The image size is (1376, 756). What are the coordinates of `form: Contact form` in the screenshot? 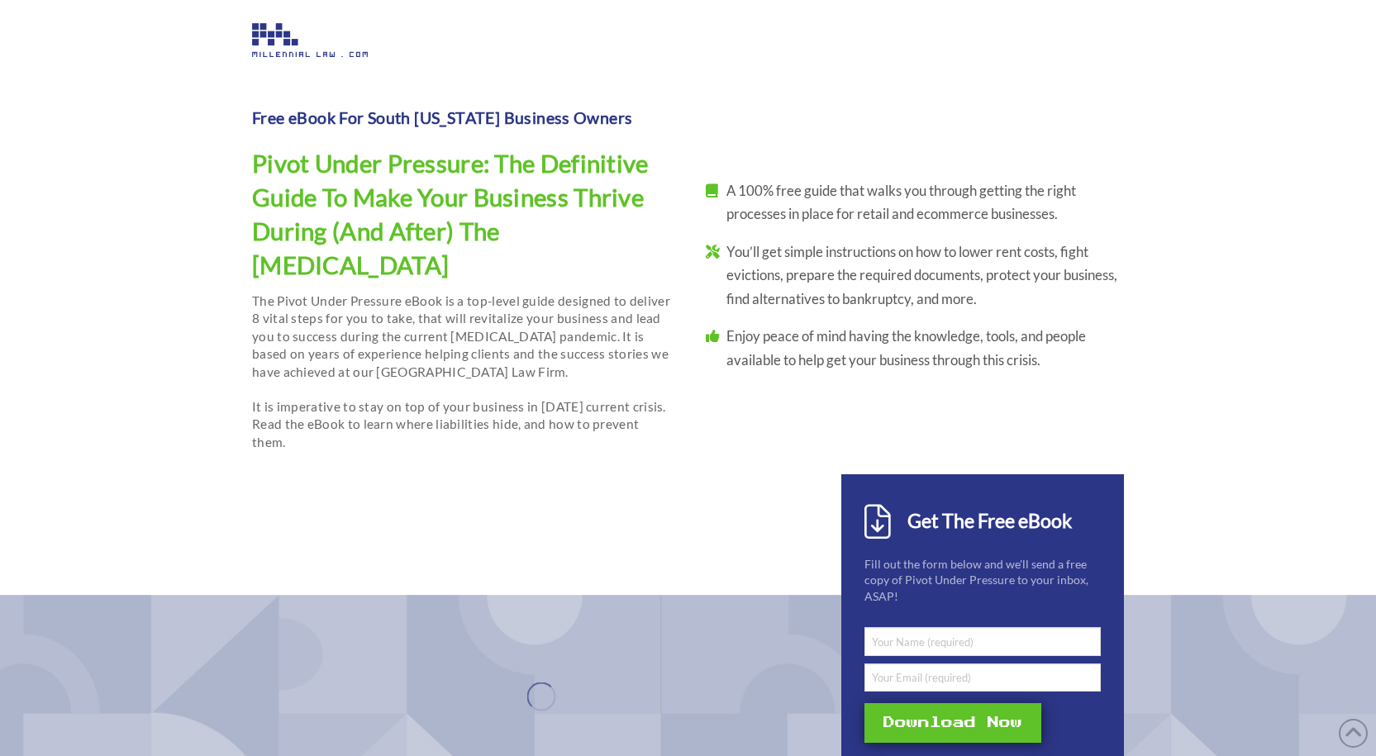 It's located at (983, 685).